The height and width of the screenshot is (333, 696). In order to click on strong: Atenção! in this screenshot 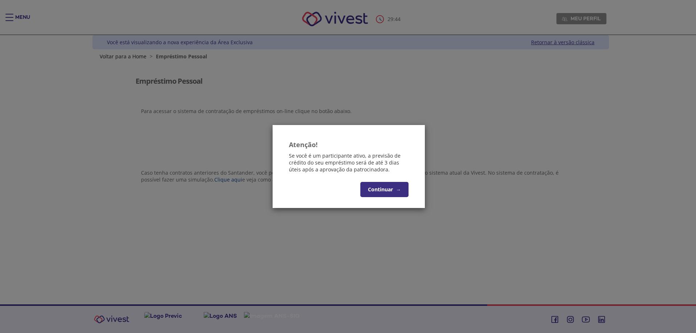, I will do `click(303, 145)`.